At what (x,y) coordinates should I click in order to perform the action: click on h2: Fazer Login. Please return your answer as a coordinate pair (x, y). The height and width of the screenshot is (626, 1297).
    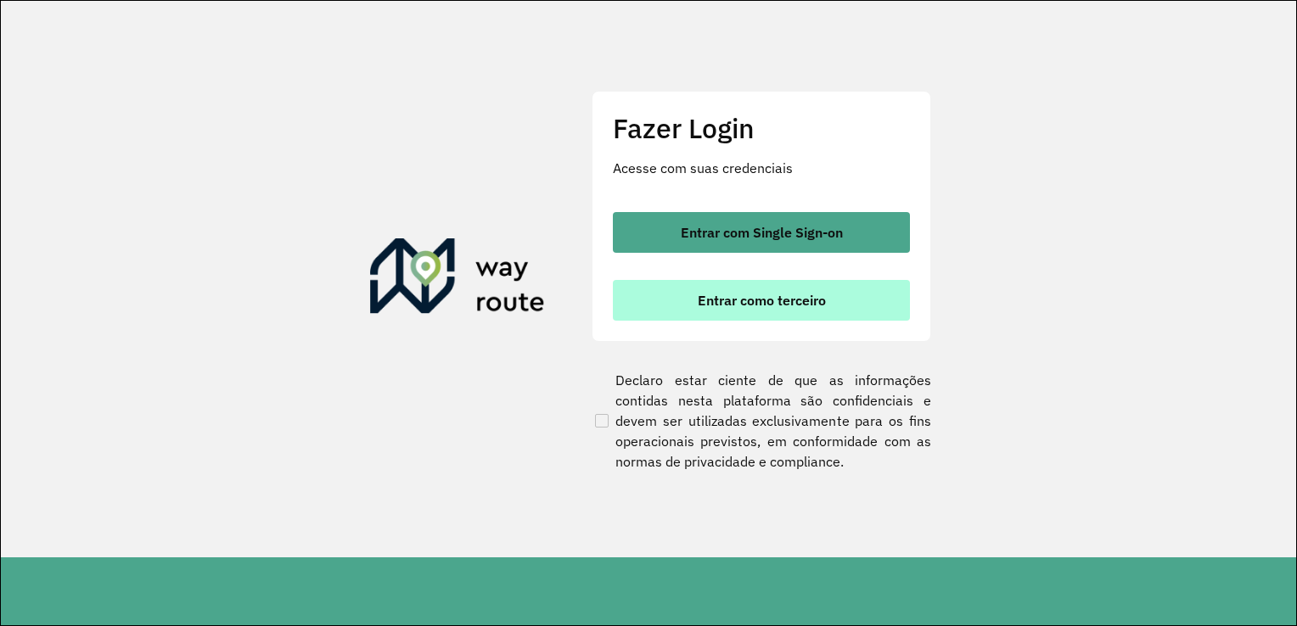
    Looking at the image, I should click on (761, 128).